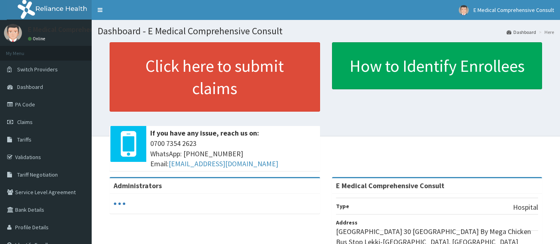 The image size is (560, 244). What do you see at coordinates (37, 69) in the screenshot?
I see `span: Switch Providers` at bounding box center [37, 69].